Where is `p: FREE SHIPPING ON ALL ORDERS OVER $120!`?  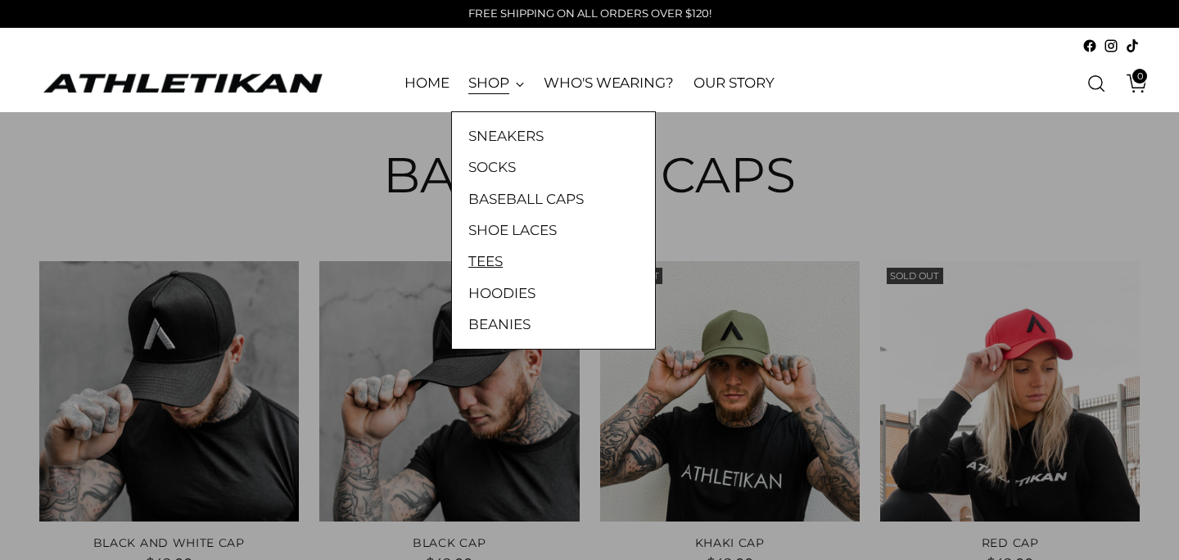
p: FREE SHIPPING ON ALL ORDERS OVER $120! is located at coordinates (590, 14).